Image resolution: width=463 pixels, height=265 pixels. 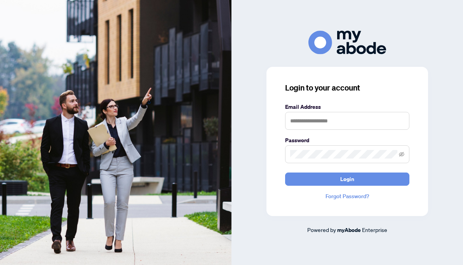 I want to click on span: Enterprise, so click(x=374, y=230).